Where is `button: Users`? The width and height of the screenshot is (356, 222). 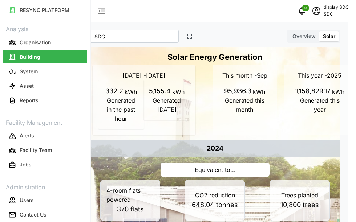 button: Users is located at coordinates (45, 200).